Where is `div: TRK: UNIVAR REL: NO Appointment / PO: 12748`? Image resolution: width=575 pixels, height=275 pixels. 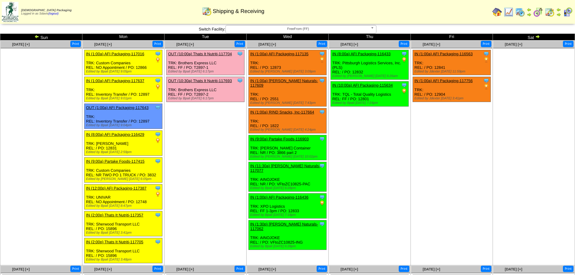
div: TRK: UNIVAR REL: NO Appointment / PO: 12748 is located at coordinates (124, 197).